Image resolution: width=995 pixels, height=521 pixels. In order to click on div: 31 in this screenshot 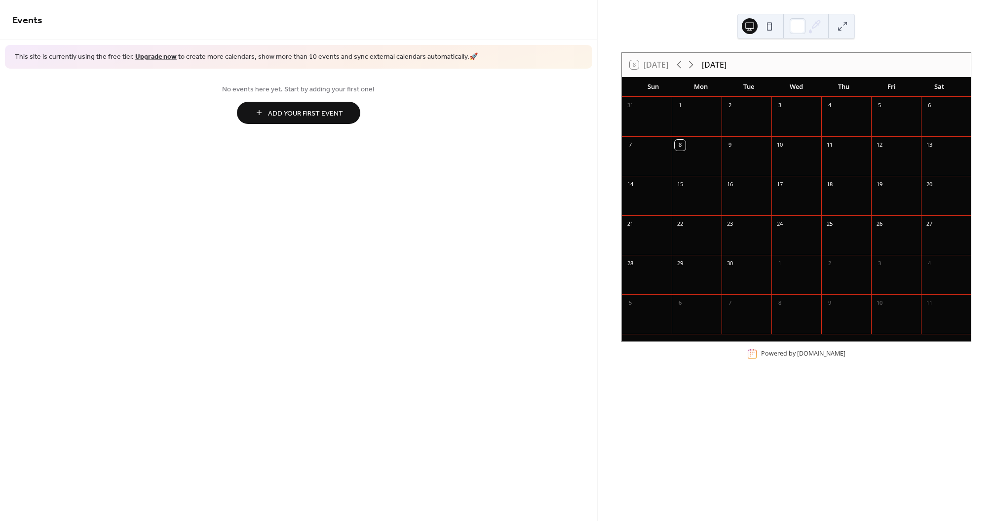, I will do `click(630, 106)`.